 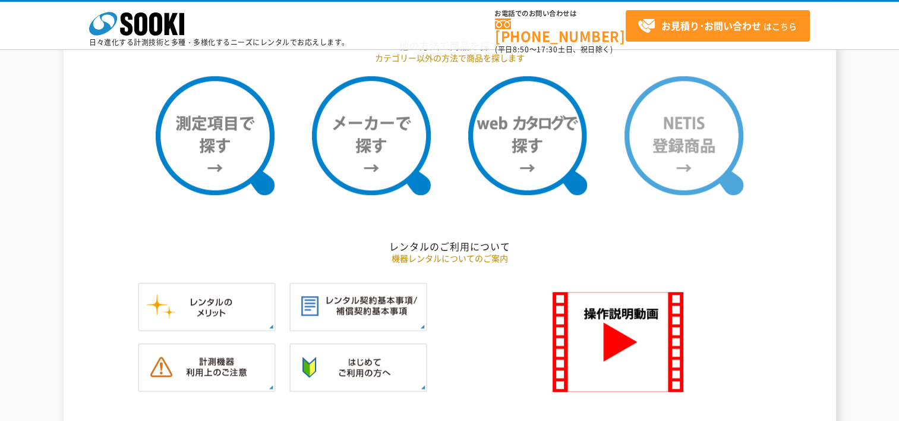 I want to click on span: はこちら, so click(x=717, y=26).